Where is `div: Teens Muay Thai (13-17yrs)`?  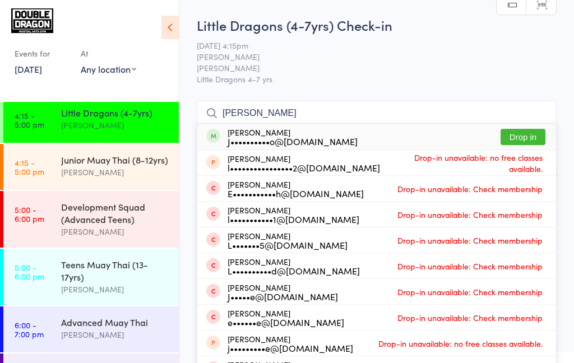 div: Teens Muay Thai (13-17yrs) is located at coordinates (115, 271).